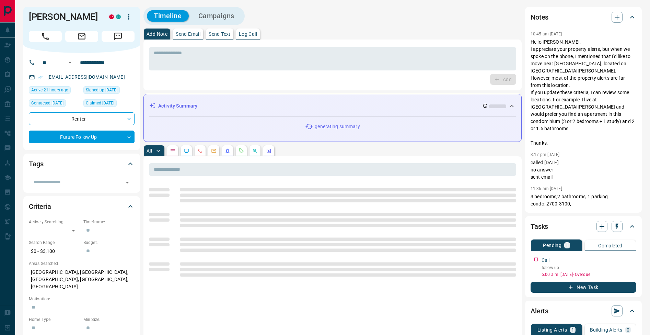 The height and width of the screenshot is (335, 650). What do you see at coordinates (241, 151) in the screenshot?
I see `svg: Requests` at bounding box center [241, 151].